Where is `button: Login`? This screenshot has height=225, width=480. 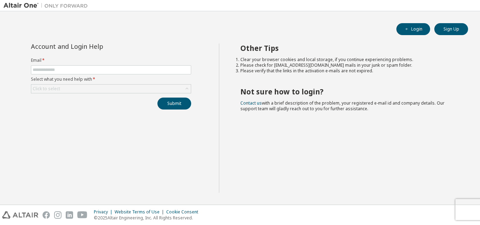 button: Login is located at coordinates (414, 29).